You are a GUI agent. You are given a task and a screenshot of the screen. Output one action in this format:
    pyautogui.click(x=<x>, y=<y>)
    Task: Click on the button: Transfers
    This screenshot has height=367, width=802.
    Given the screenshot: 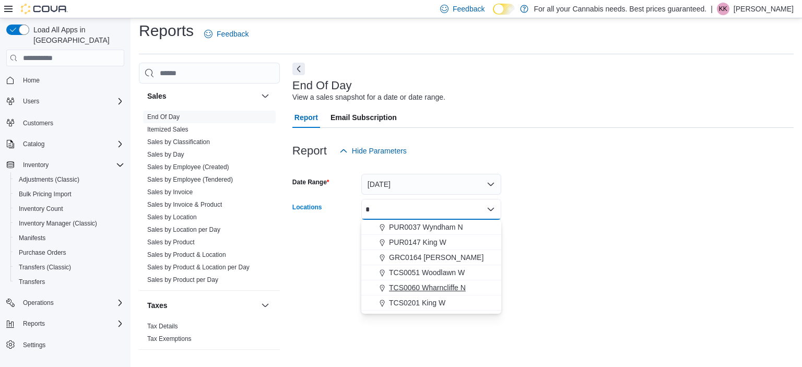 What is the action you would take?
    pyautogui.click(x=69, y=282)
    